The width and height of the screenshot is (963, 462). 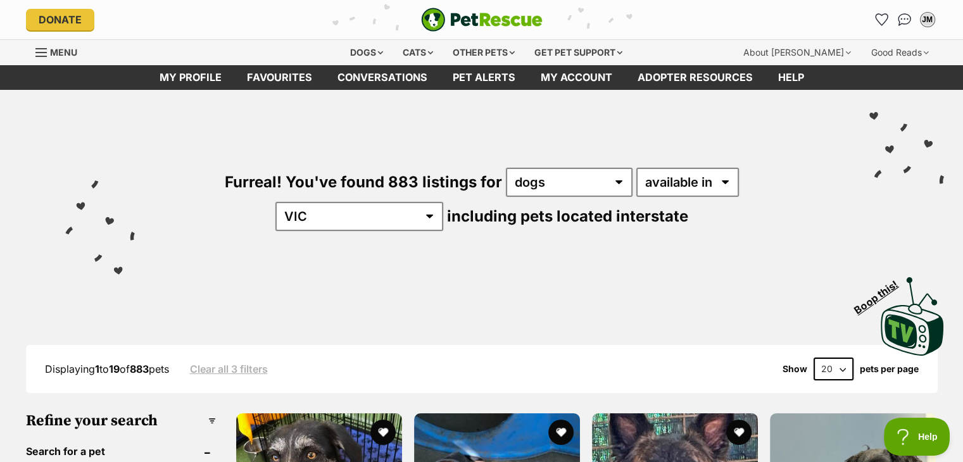 What do you see at coordinates (60, 20) in the screenshot?
I see `a: Donate` at bounding box center [60, 20].